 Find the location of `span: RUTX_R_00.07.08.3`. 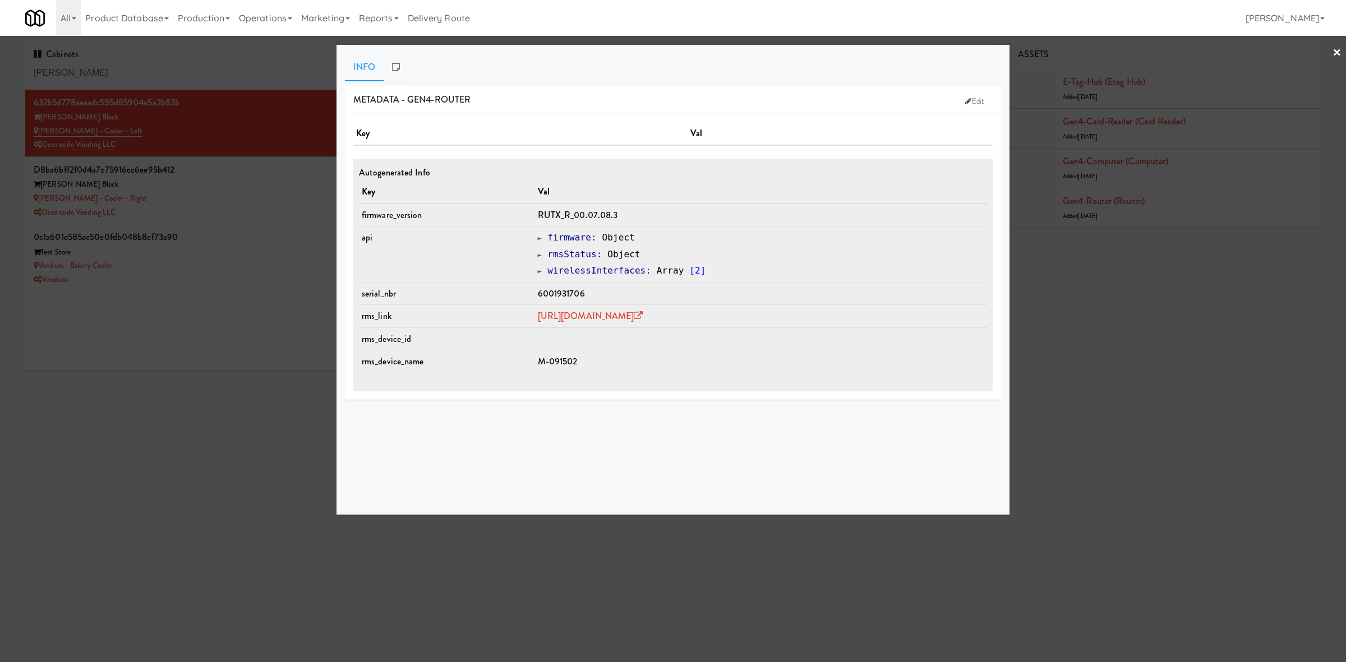

span: RUTX_R_00.07.08.3 is located at coordinates (578, 215).